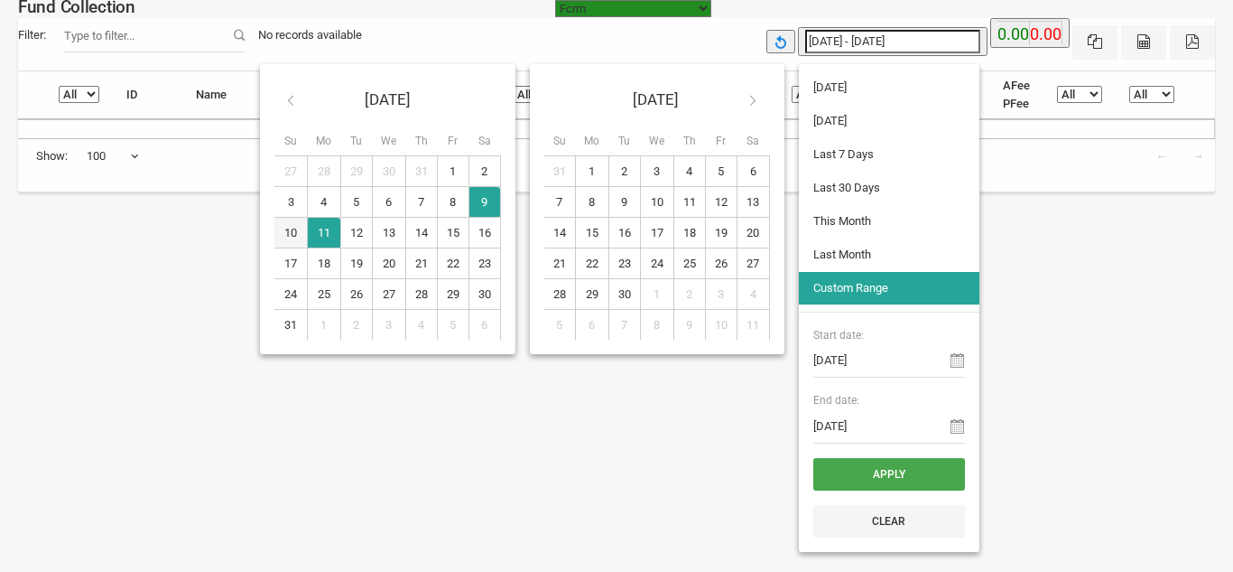  What do you see at coordinates (291, 233) in the screenshot?
I see `td: 10` at bounding box center [291, 233].